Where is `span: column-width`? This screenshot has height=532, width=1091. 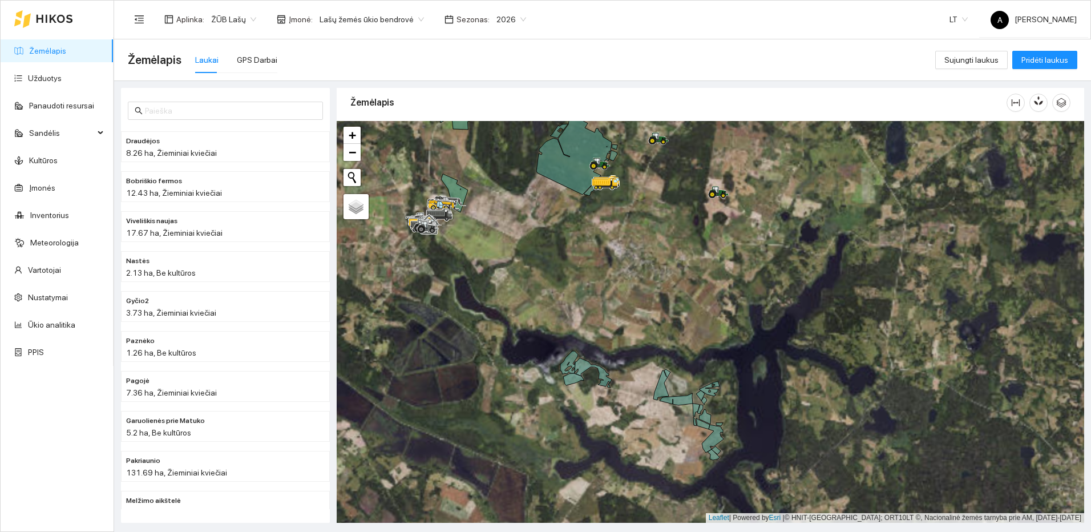
span: column-width is located at coordinates (1015, 103).